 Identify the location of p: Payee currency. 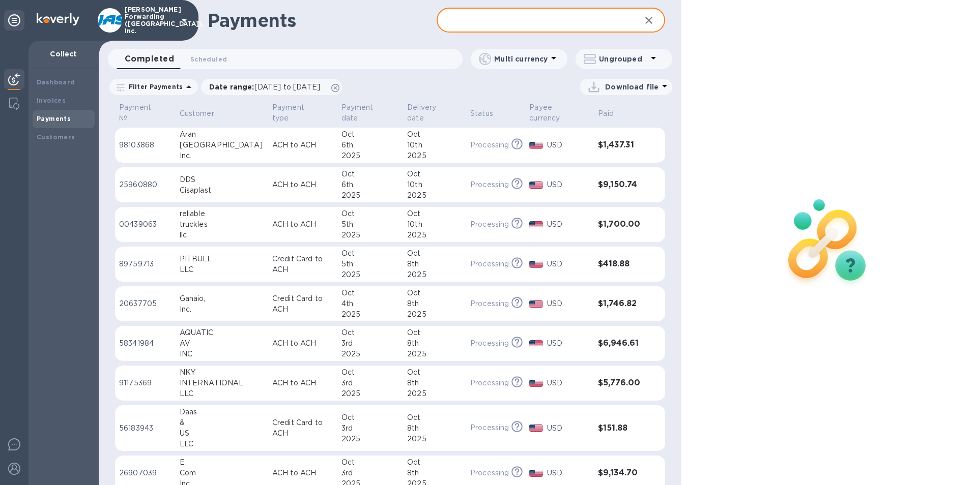
(552, 113).